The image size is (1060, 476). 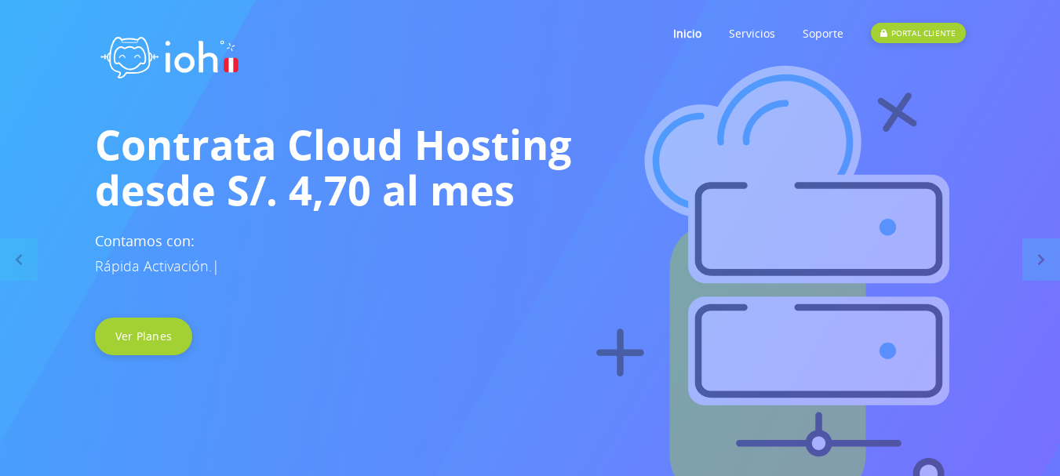 I want to click on a: Soporte, so click(x=823, y=33).